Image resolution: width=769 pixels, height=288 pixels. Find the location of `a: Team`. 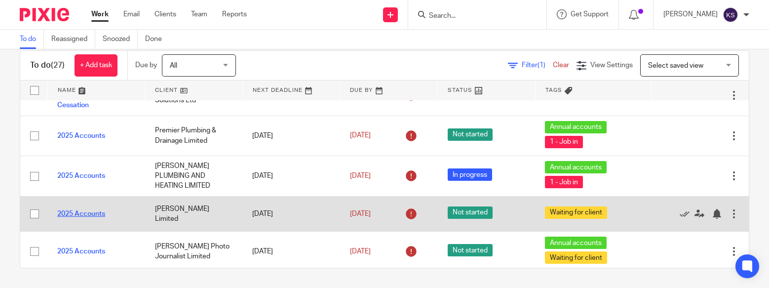

a: Team is located at coordinates (199, 14).